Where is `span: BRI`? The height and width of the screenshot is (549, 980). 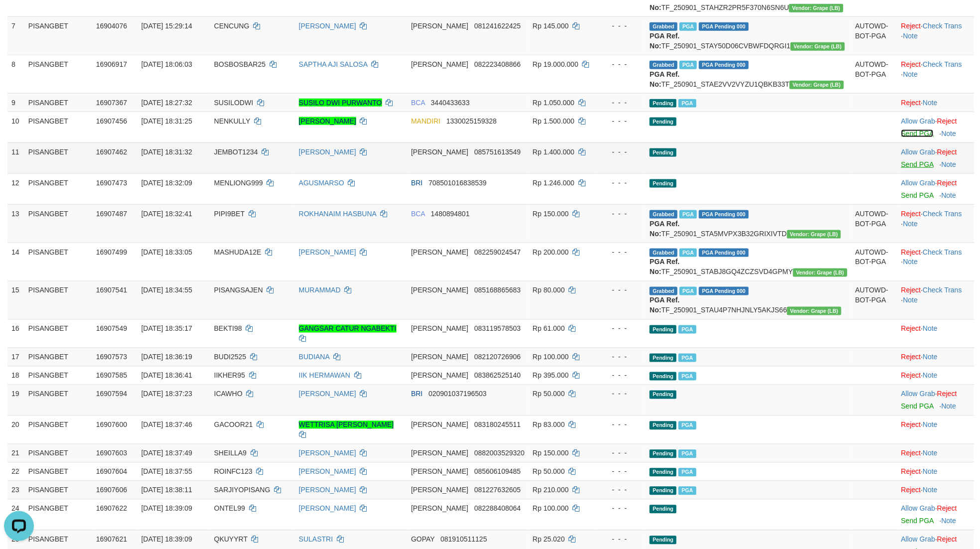 span: BRI is located at coordinates (416, 183).